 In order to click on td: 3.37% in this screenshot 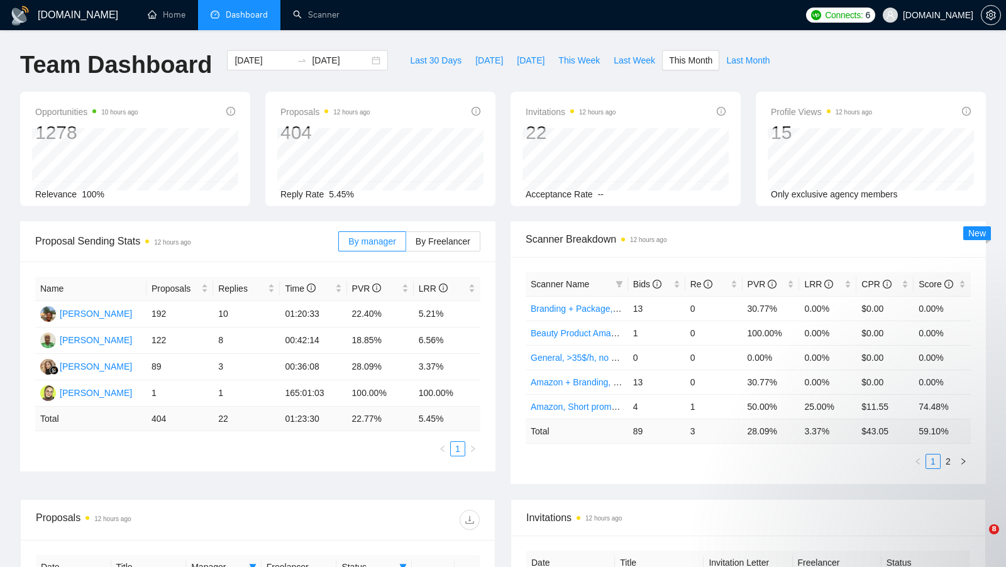, I will do `click(447, 367)`.